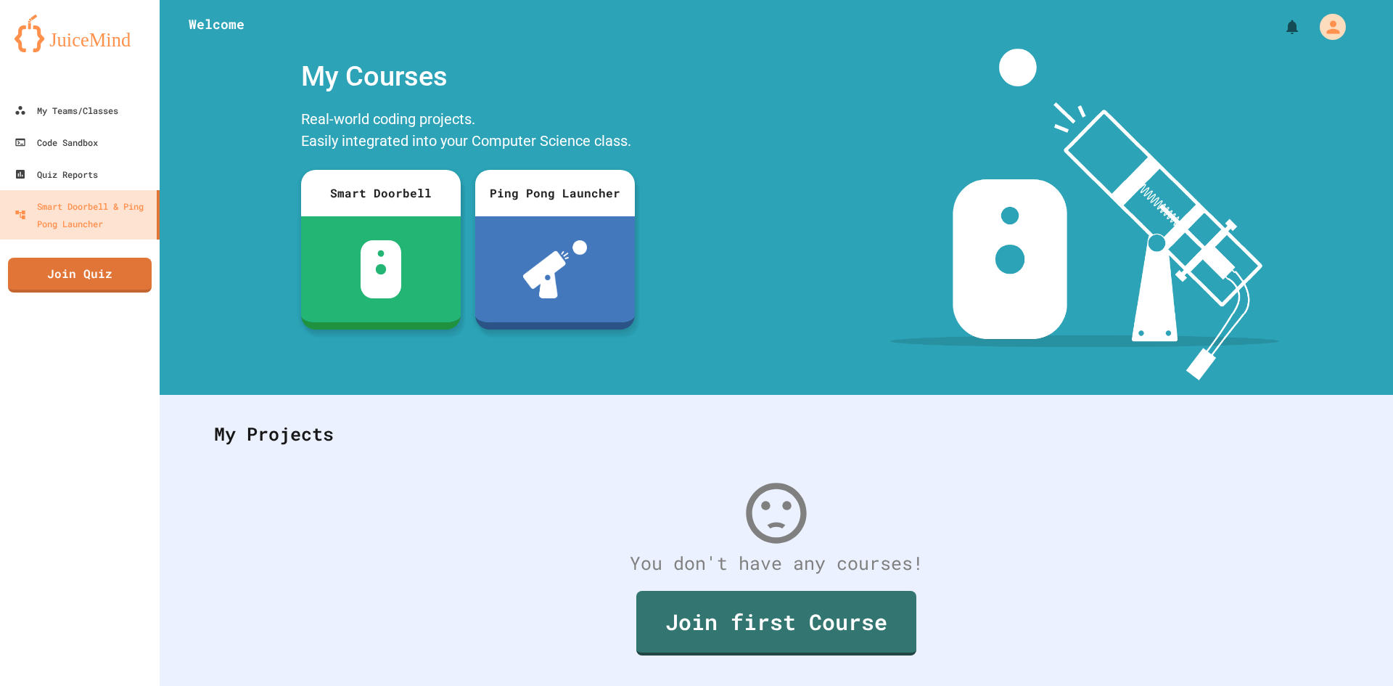 The image size is (1393, 686). I want to click on img: logo-orange.svg, so click(80, 33).